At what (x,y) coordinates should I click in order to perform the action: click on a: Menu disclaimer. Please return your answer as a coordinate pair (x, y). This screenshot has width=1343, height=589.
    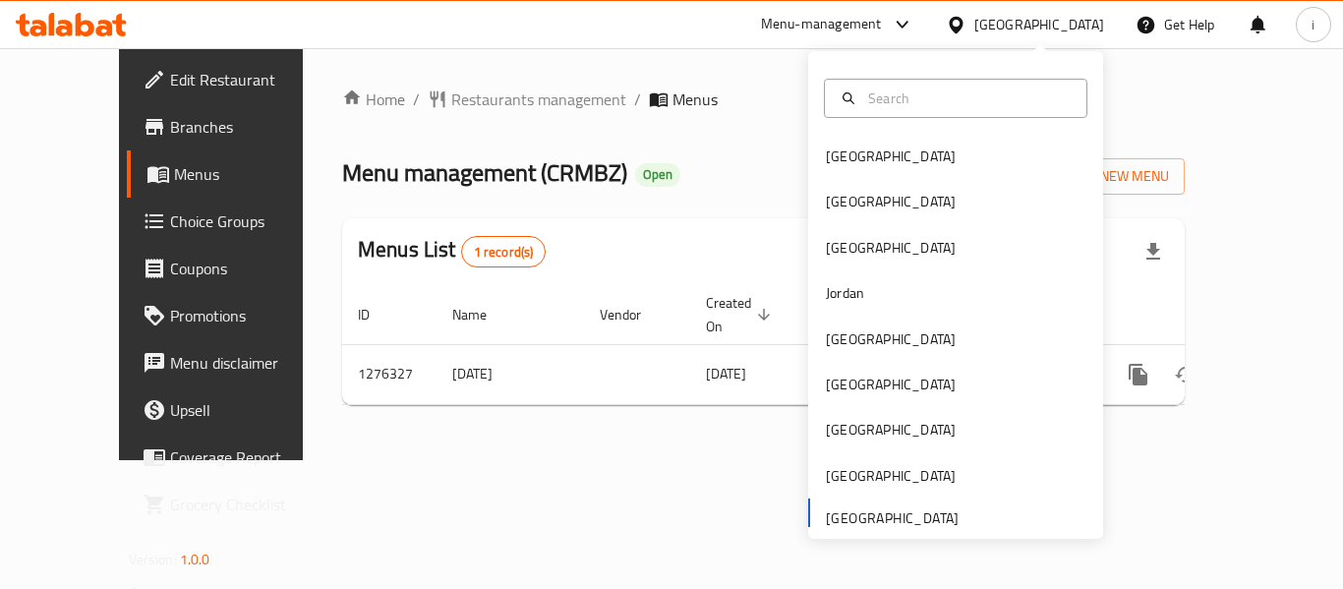
    Looking at the image, I should click on (235, 363).